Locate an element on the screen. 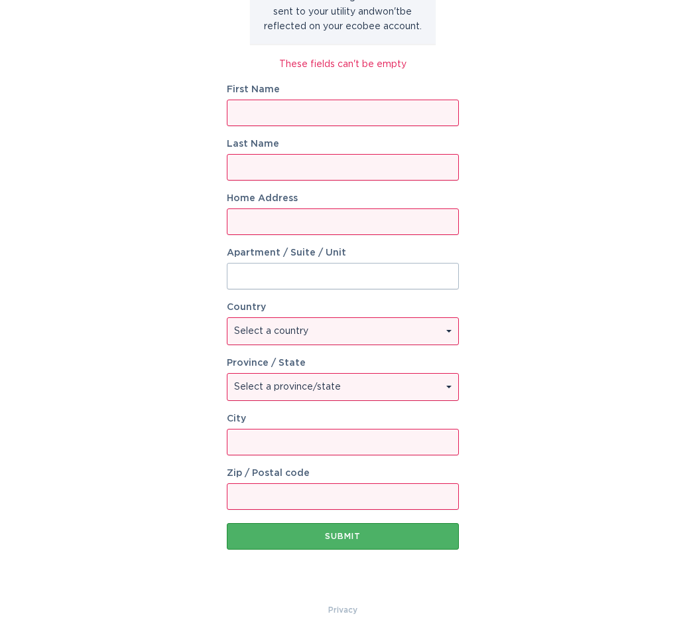  label: Last Name is located at coordinates (343, 144).